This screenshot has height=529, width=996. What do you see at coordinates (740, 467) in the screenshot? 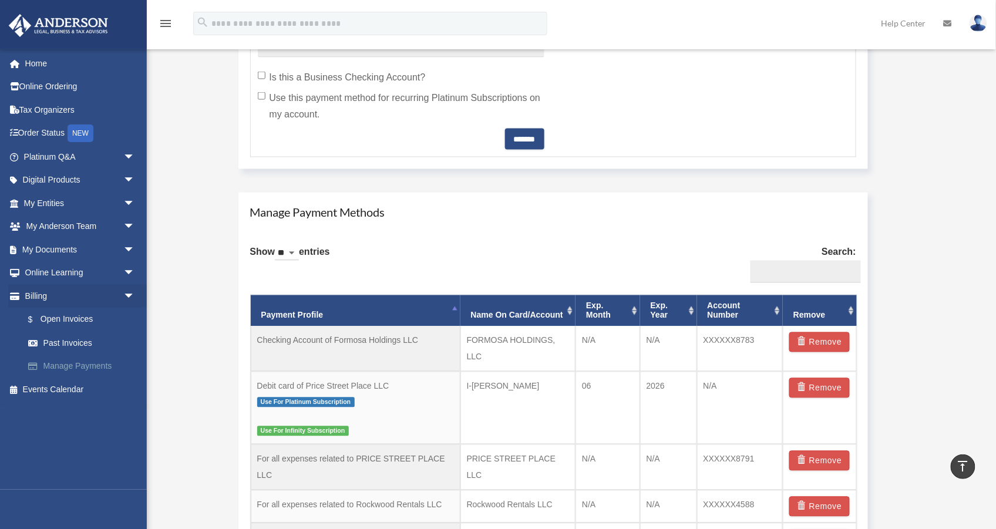
I see `td: XXXXXX8791` at bounding box center [740, 467].